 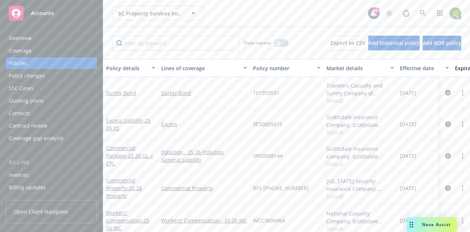 What do you see at coordinates (421, 68) in the screenshot?
I see `div: Effective date` at bounding box center [421, 68].